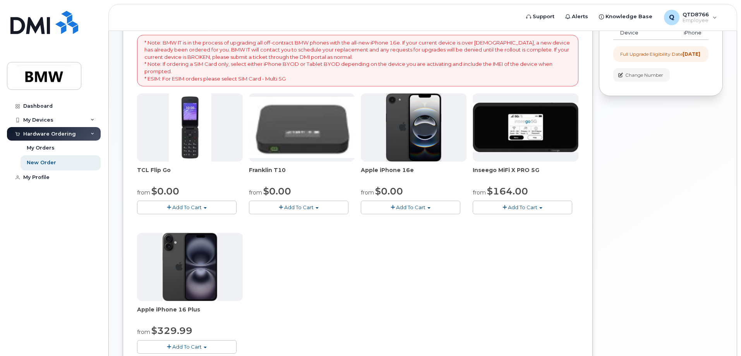 The image size is (741, 356). What do you see at coordinates (628, 17) in the screenshot?
I see `span: Knowledge Base` at bounding box center [628, 17].